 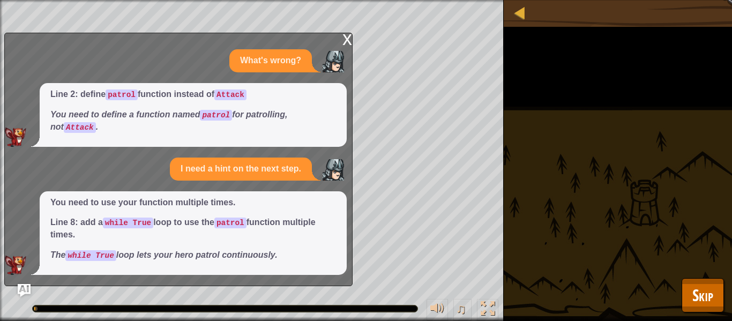 I want to click on button: Ask AI, so click(x=24, y=291).